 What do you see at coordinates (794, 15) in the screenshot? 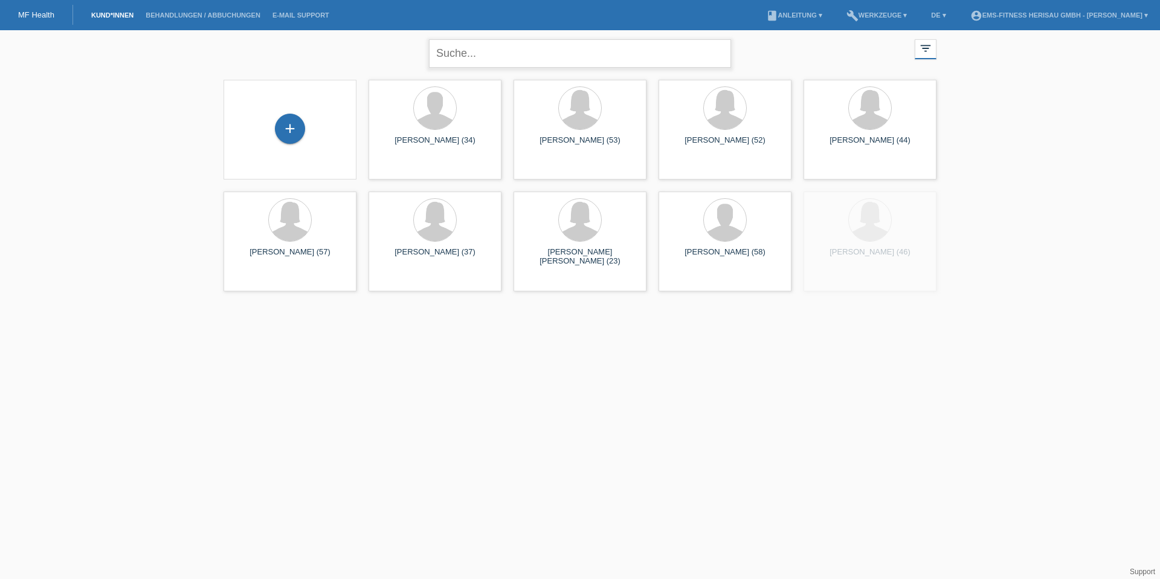
I see `a: bookAnleitung ▾` at bounding box center [794, 15].